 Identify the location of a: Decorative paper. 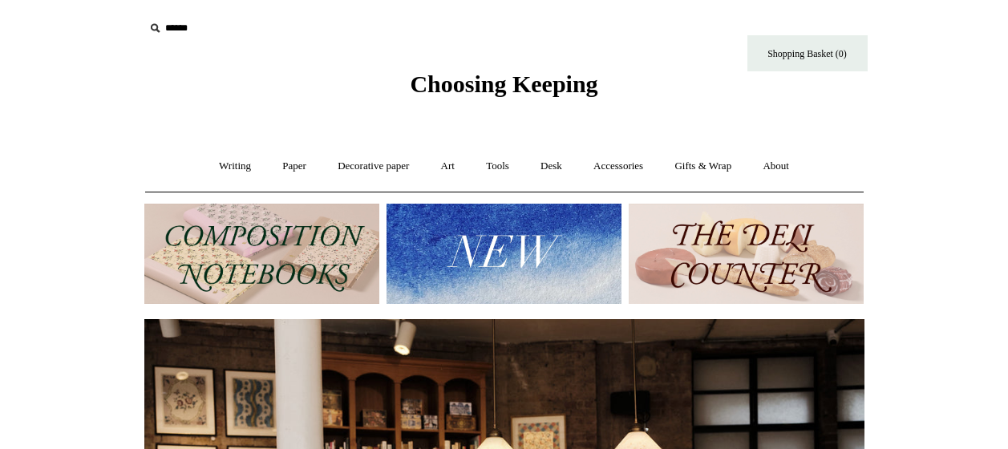
(373, 166).